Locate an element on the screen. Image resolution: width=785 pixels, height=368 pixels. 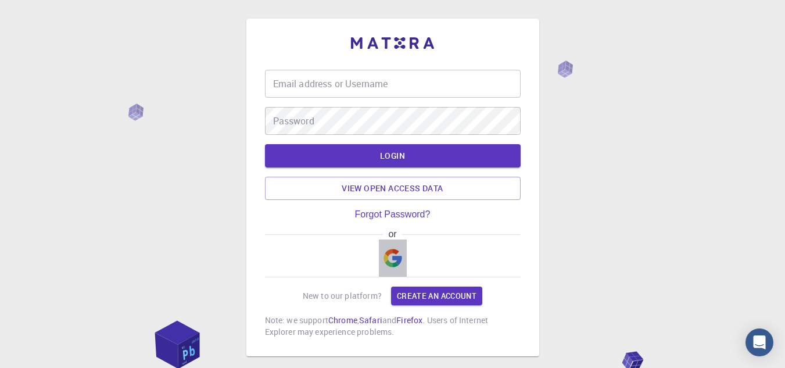
p: Note: we support , and . Users of Internet Explorer may experience problems. is located at coordinates (393, 326).